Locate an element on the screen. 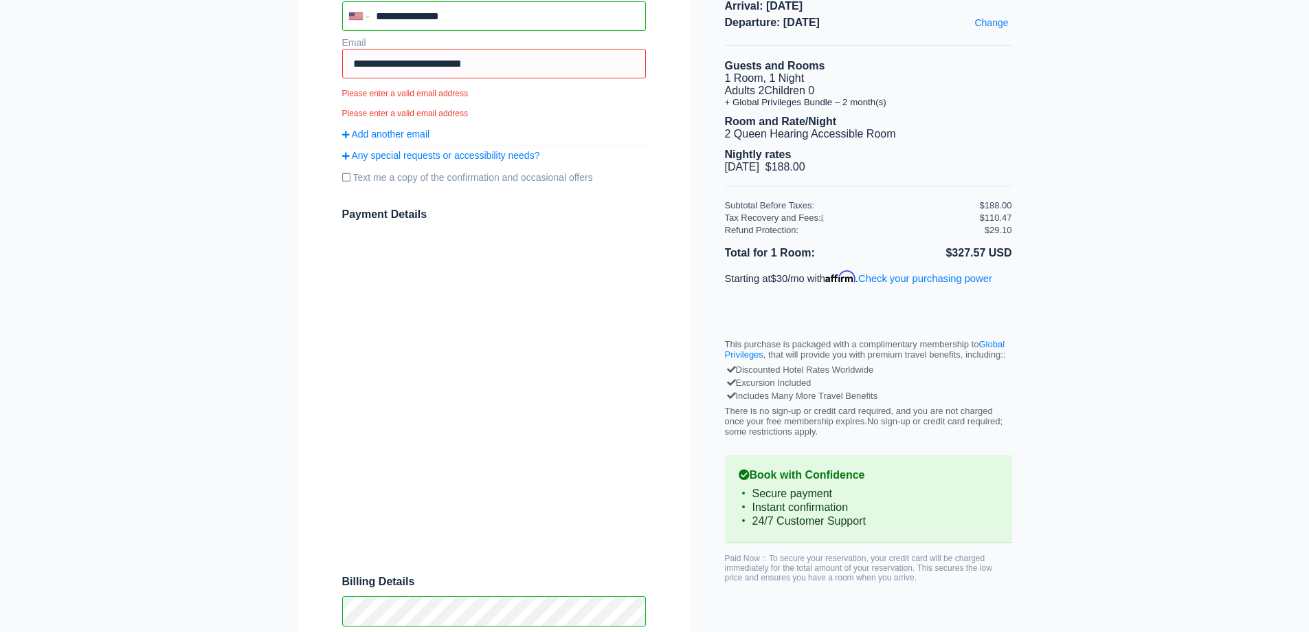 The width and height of the screenshot is (1309, 632). div: United States: +1 is located at coordinates (358, 16).